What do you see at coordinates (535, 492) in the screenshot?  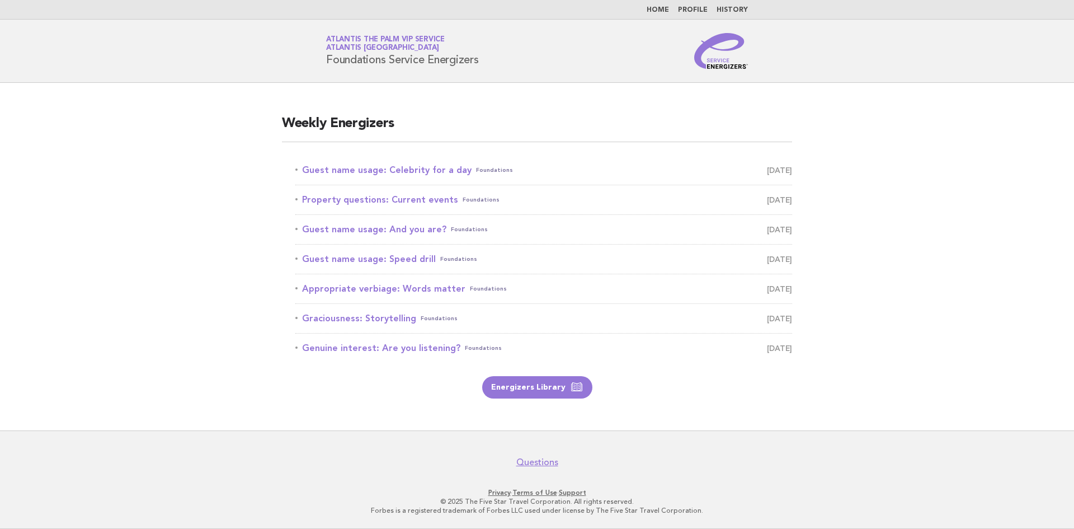 I see `a: Terms of Use` at bounding box center [535, 492].